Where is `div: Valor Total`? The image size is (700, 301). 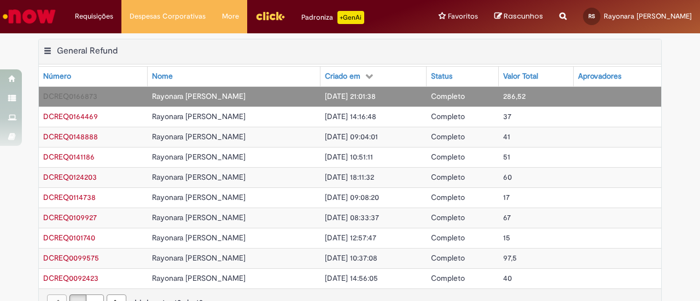 div: Valor Total is located at coordinates (520, 77).